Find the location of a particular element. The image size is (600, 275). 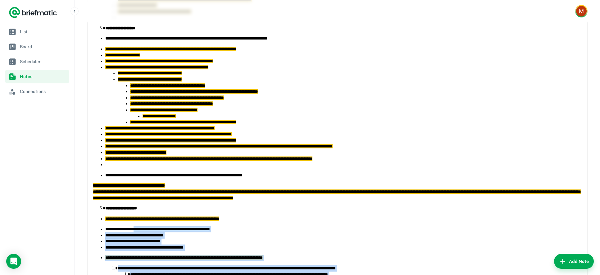

button: Add Note is located at coordinates (574, 261).